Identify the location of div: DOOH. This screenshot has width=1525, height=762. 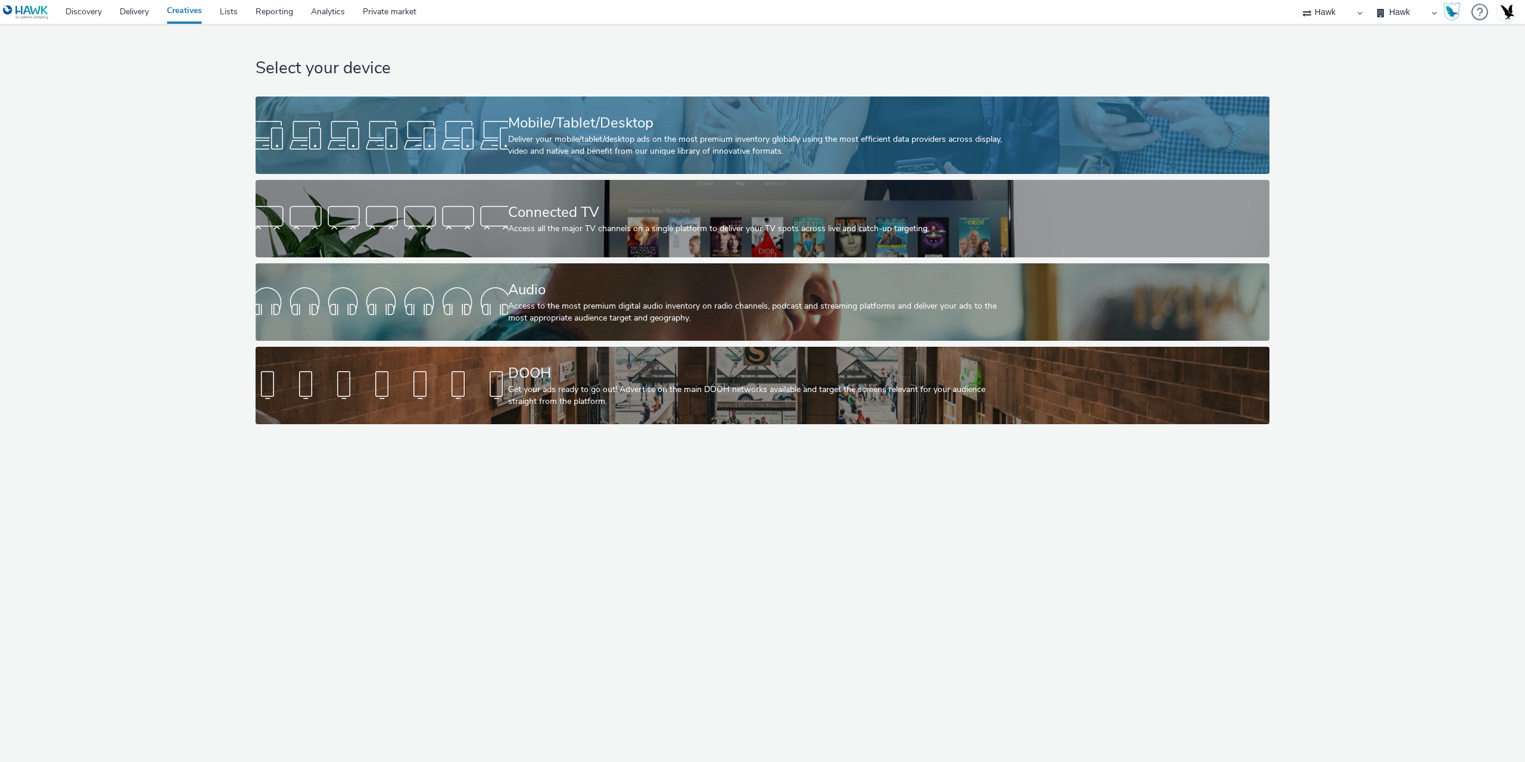
(760, 373).